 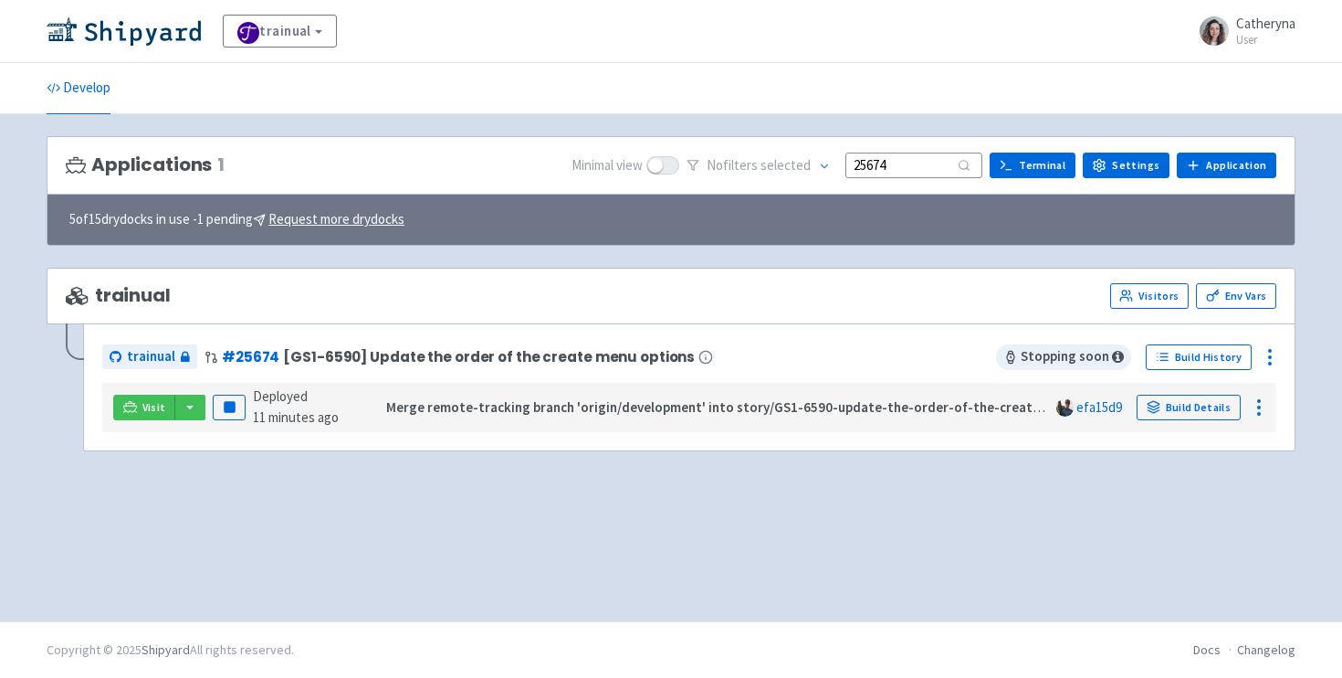 I want to click on a: Develop, so click(x=79, y=89).